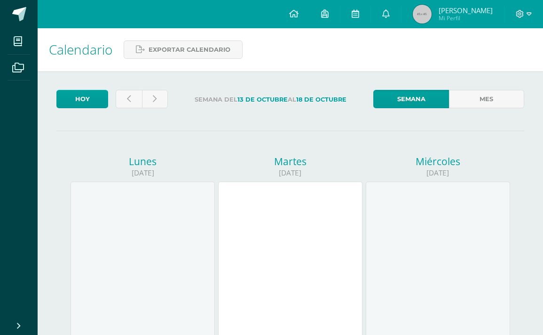  Describe the element at coordinates (270, 99) in the screenshot. I see `label: Semana del al` at that location.